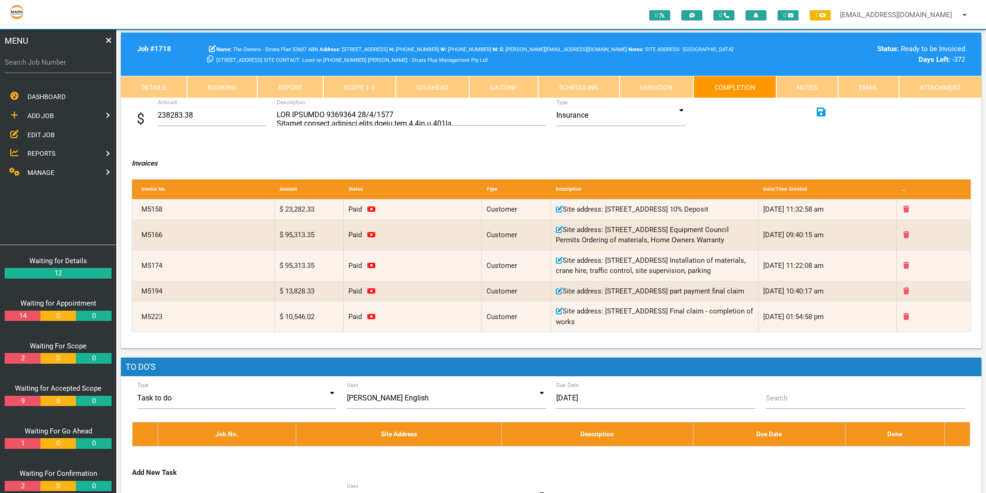 This screenshot has height=493, width=986. What do you see at coordinates (551, 367) in the screenshot?
I see `h1: To Do's` at bounding box center [551, 367].